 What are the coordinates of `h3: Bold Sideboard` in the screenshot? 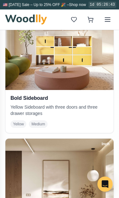 It's located at (59, 98).